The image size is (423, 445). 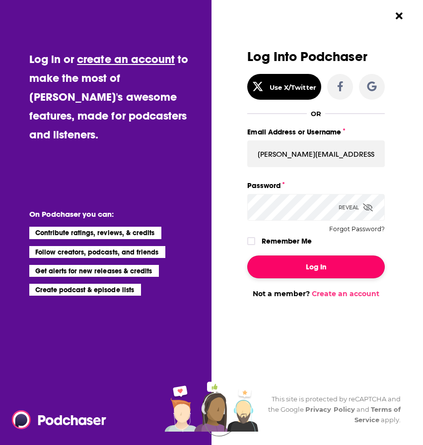 I want to click on li: On Podchaser you can:, so click(x=116, y=214).